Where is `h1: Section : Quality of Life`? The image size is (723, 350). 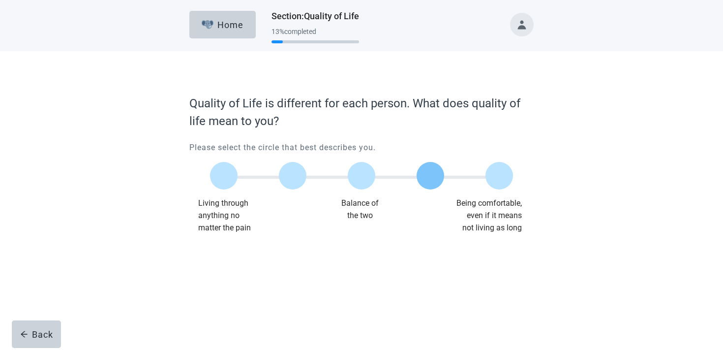
h1: Section : Quality of Life is located at coordinates (315, 16).